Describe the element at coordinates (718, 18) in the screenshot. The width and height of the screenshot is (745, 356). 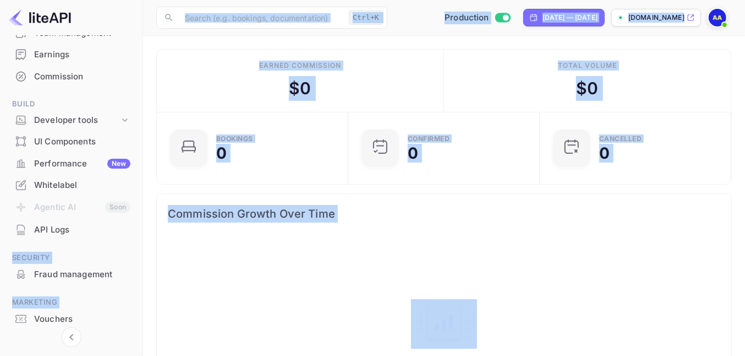
I see `img: Abi Aromasodu` at that location.